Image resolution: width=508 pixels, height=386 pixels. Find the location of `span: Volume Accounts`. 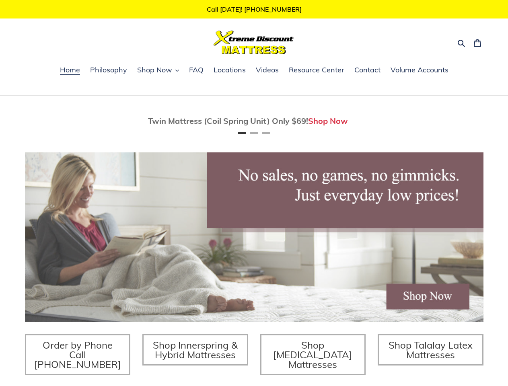

span: Volume Accounts is located at coordinates (420, 70).